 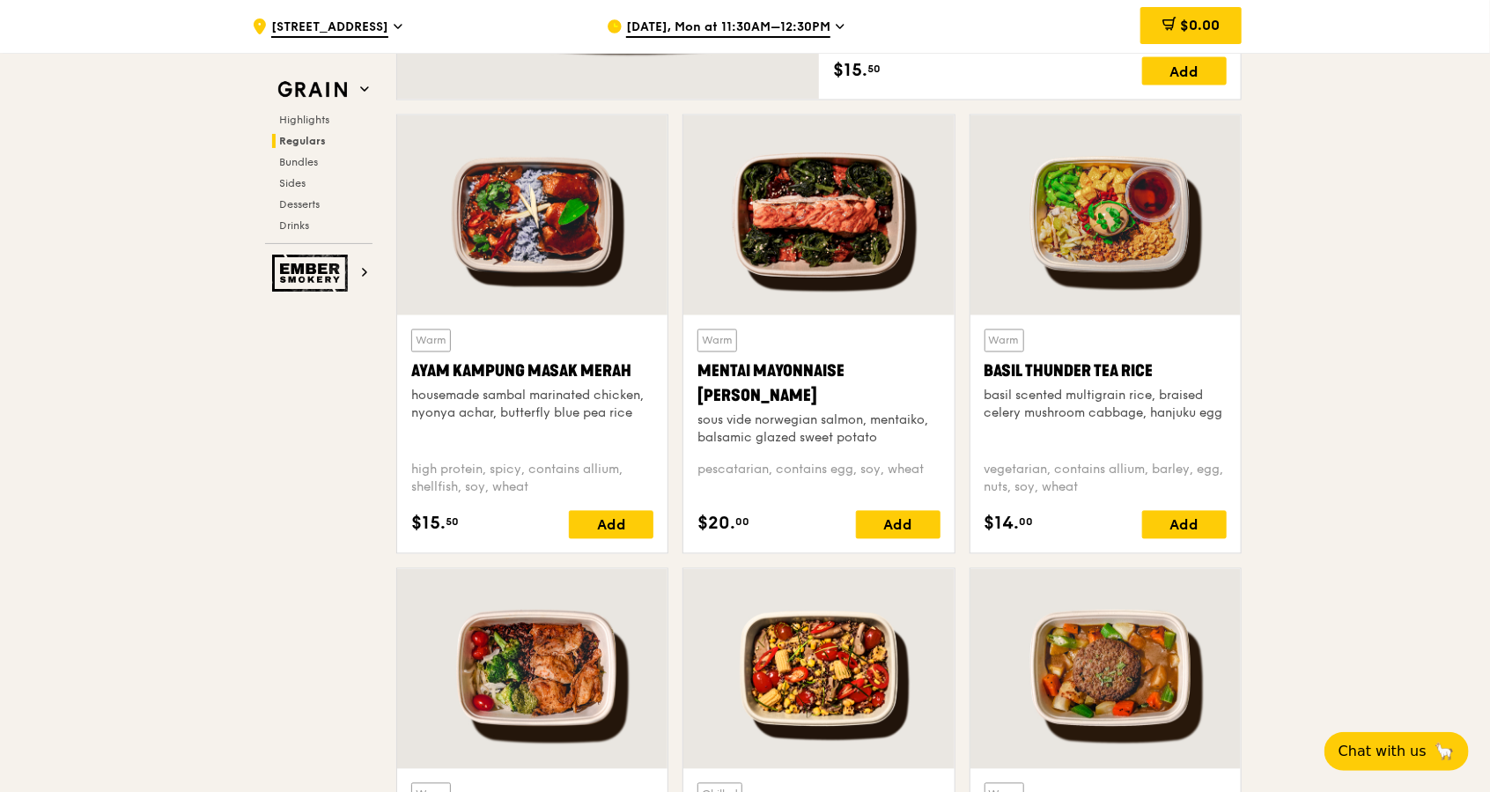 What do you see at coordinates (292, 183) in the screenshot?
I see `span: Sides` at bounding box center [292, 183].